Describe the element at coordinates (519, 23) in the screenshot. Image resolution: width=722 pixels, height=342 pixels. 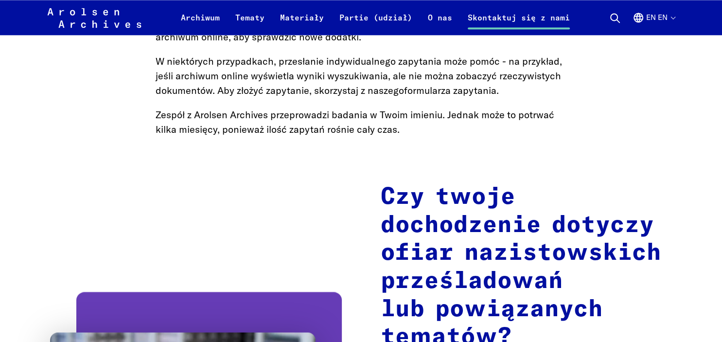
I see `a: Skontaktuj się z nami` at that location.